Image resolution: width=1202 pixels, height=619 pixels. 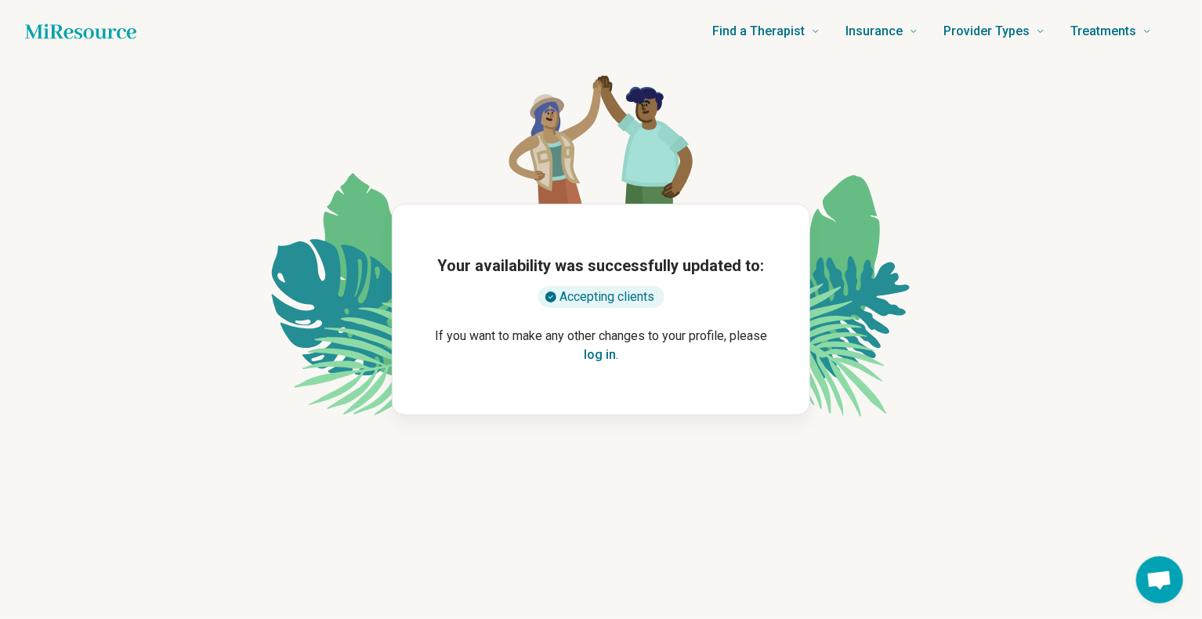 What do you see at coordinates (874, 31) in the screenshot?
I see `span: Insurance` at bounding box center [874, 31].